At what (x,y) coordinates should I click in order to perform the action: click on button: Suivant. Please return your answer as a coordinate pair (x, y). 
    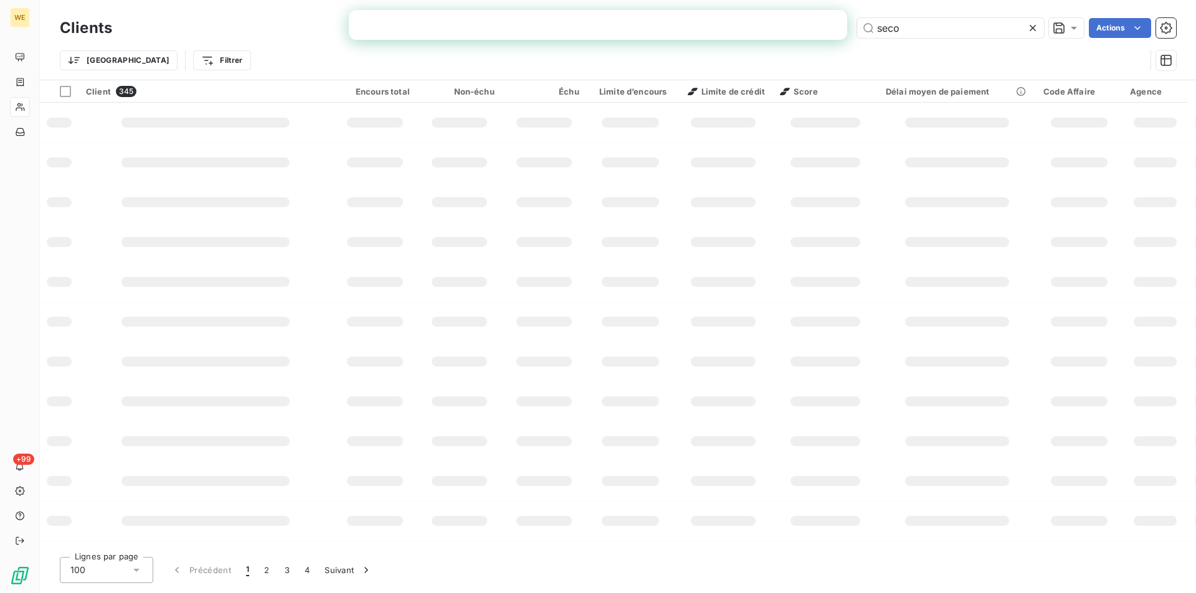
    Looking at the image, I should click on (348, 570).